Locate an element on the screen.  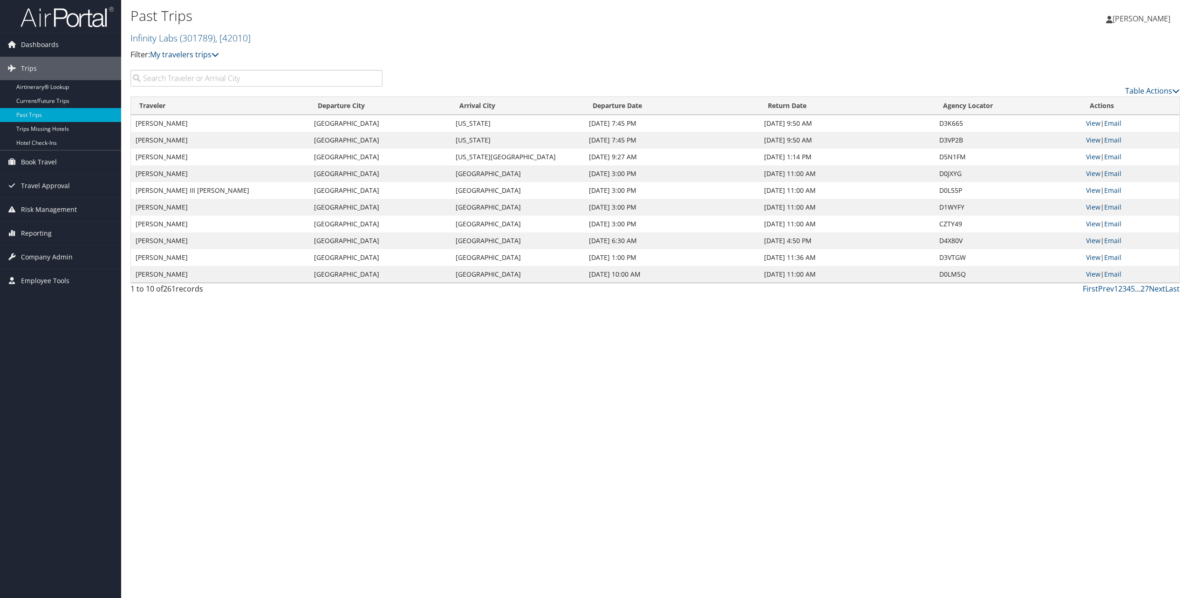
a: 5 is located at coordinates (1133, 289).